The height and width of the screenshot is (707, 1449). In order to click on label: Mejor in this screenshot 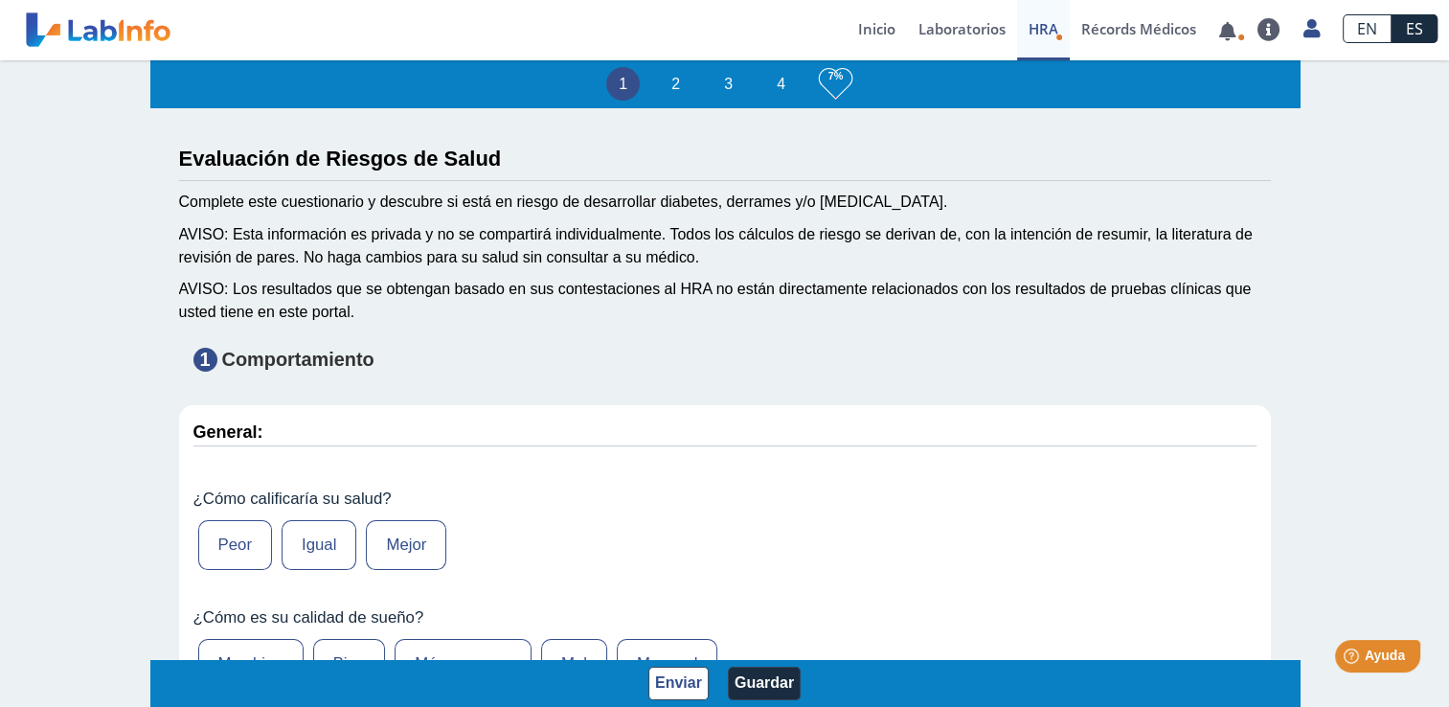, I will do `click(406, 545)`.